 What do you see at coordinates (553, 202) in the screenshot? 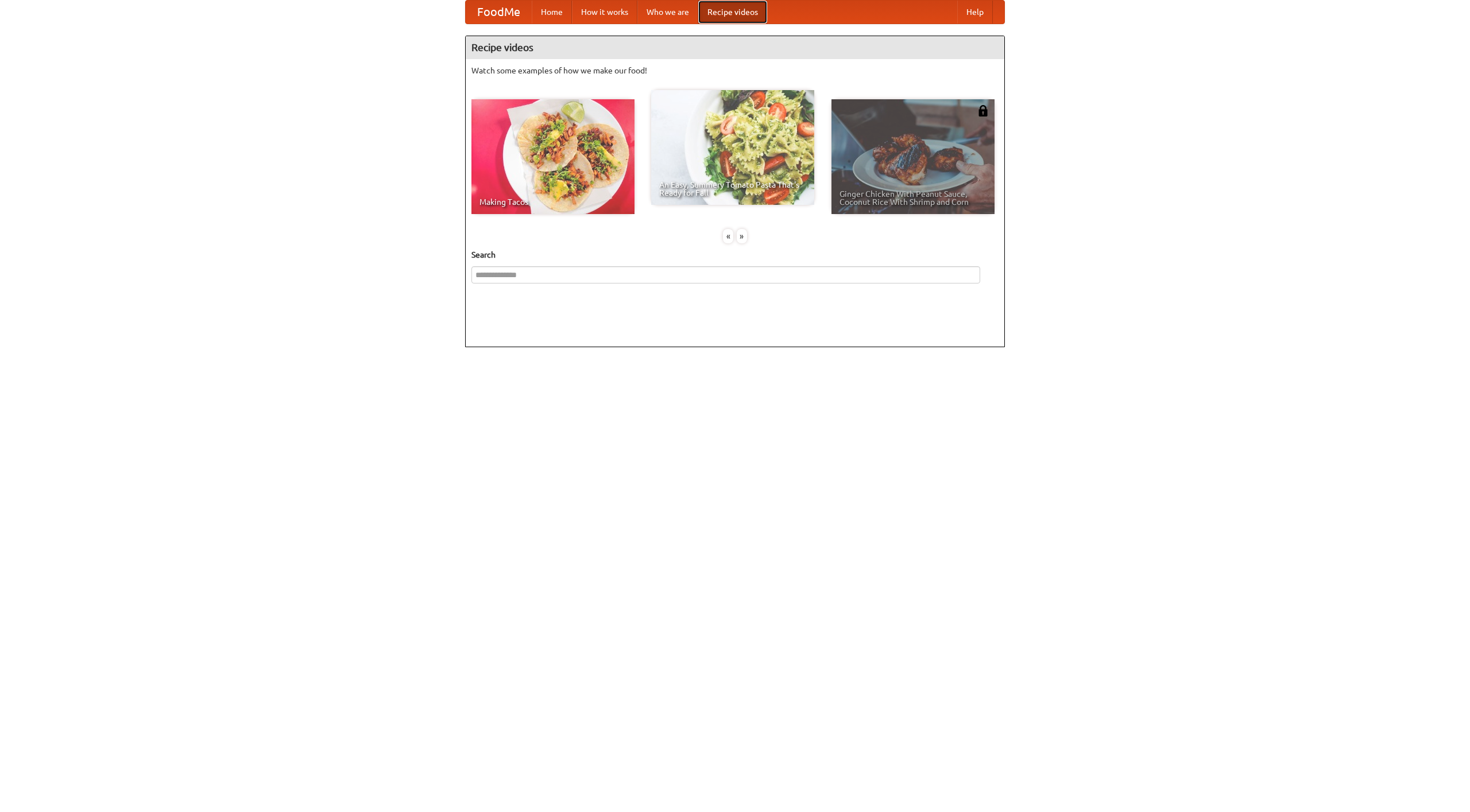
I see `span: Making Tacos` at bounding box center [553, 202].